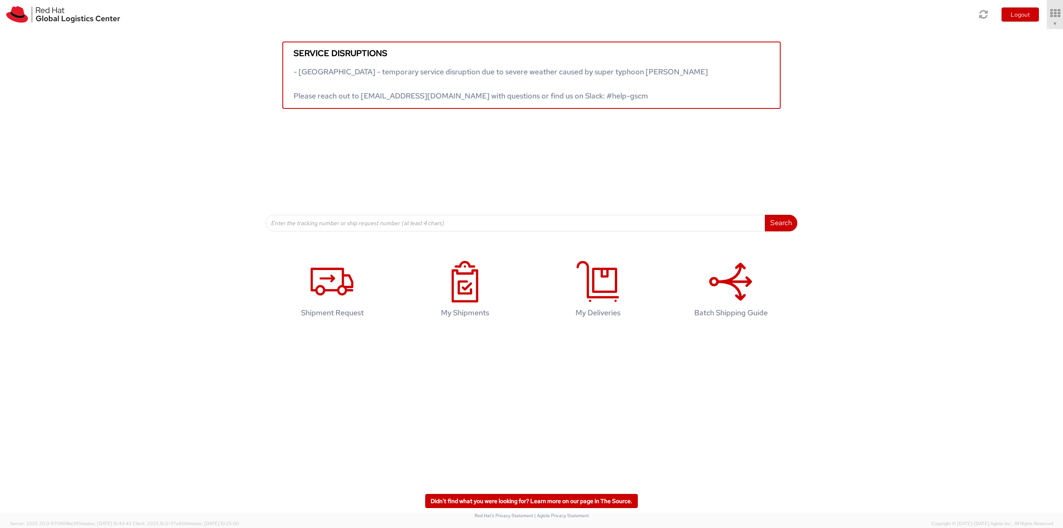 The height and width of the screenshot is (528, 1063). Describe the element at coordinates (561, 515) in the screenshot. I see `a: | Agistix Privacy Statement` at that location.